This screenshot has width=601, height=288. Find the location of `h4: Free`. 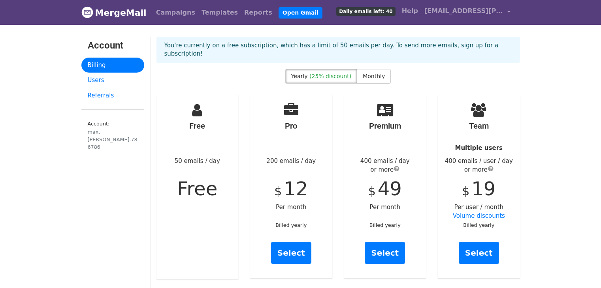

h4: Free is located at coordinates (198, 126).